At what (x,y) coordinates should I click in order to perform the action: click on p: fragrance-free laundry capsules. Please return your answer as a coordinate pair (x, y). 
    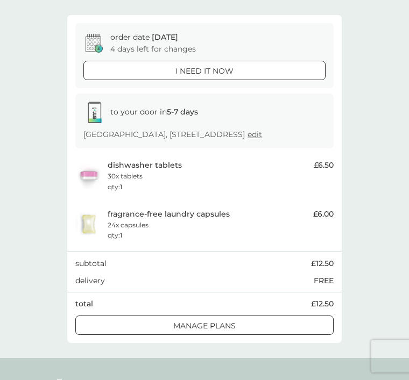
    Looking at the image, I should click on (168, 214).